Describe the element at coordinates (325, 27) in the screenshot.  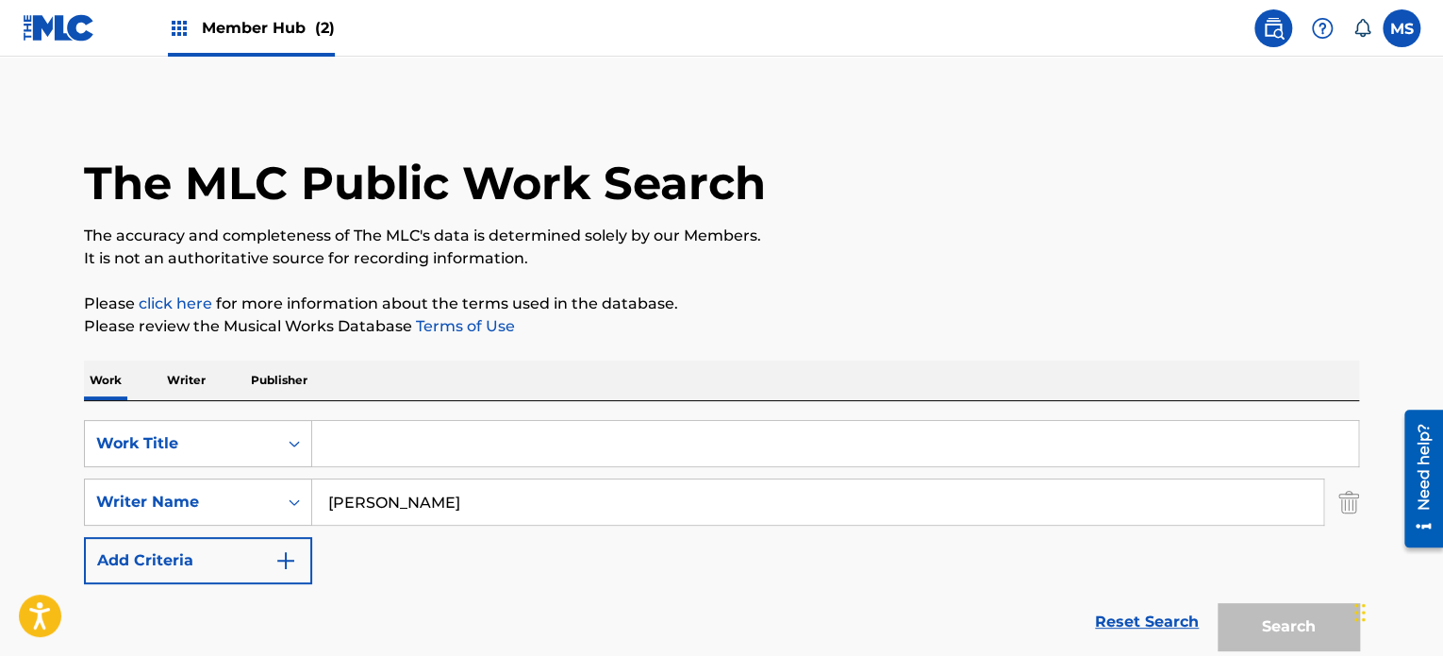
I see `span: (2)` at that location.